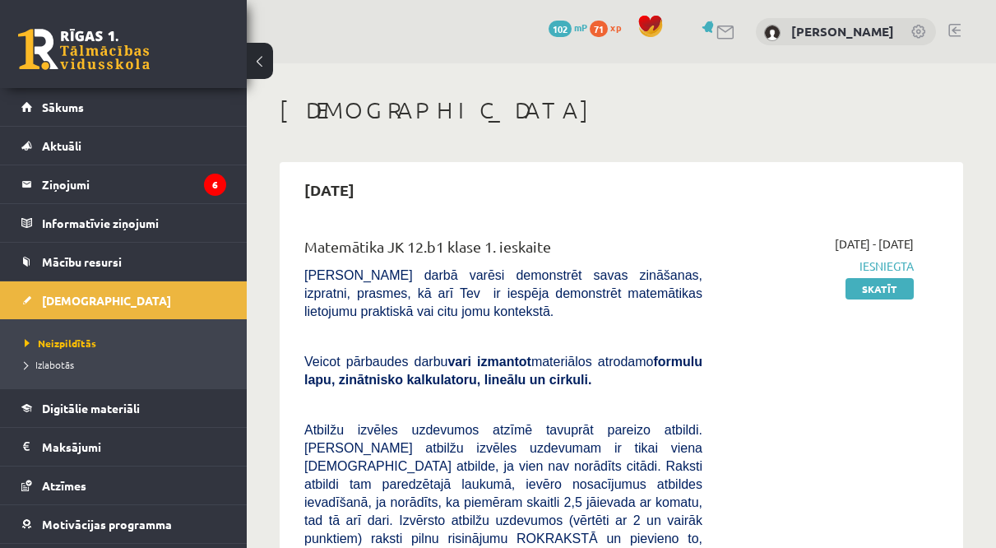 This screenshot has height=548, width=996. Describe the element at coordinates (62, 107) in the screenshot. I see `span: Sākums` at that location.